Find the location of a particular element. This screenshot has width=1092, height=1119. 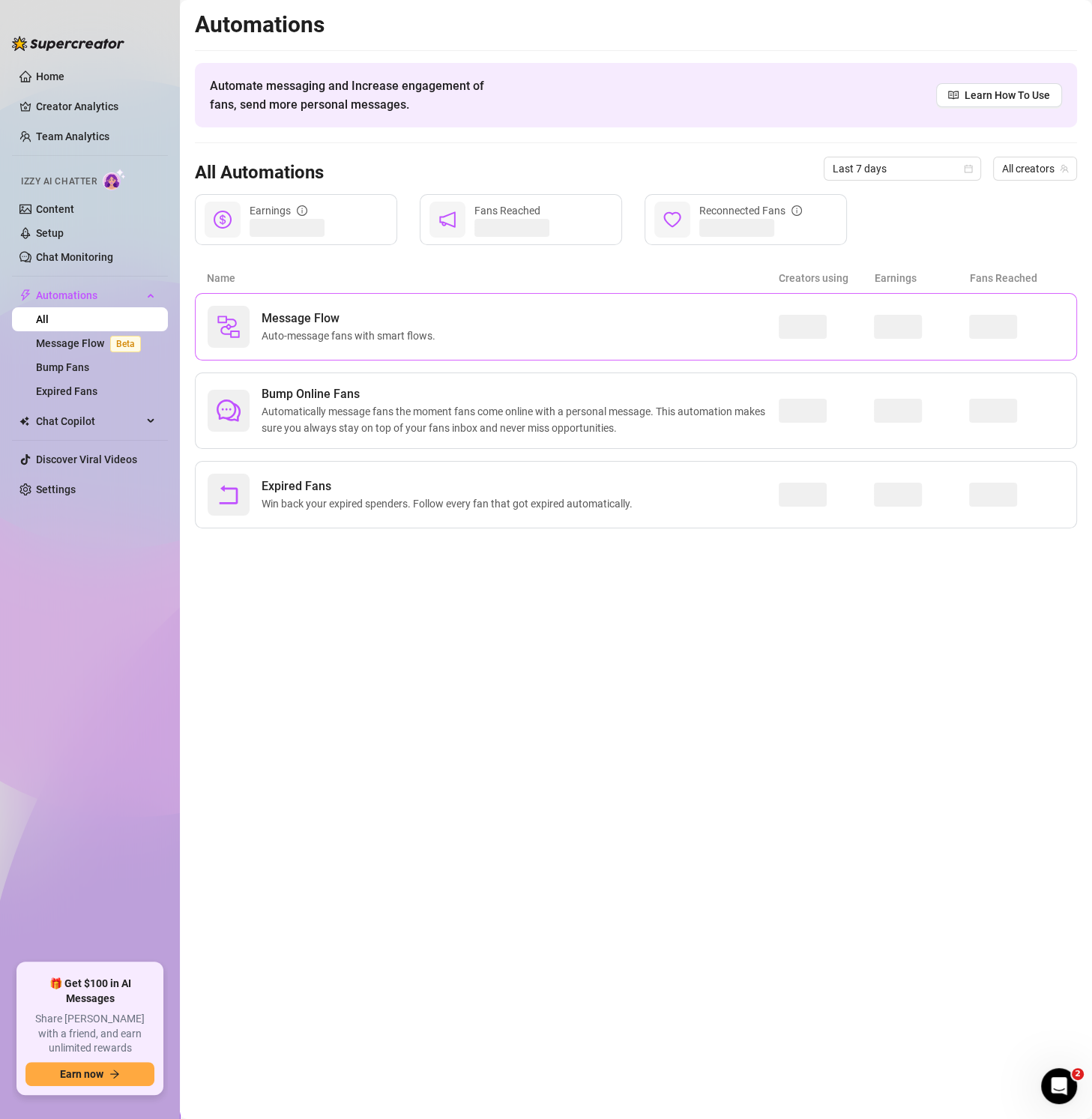

span: arrow-right is located at coordinates (114, 1074).